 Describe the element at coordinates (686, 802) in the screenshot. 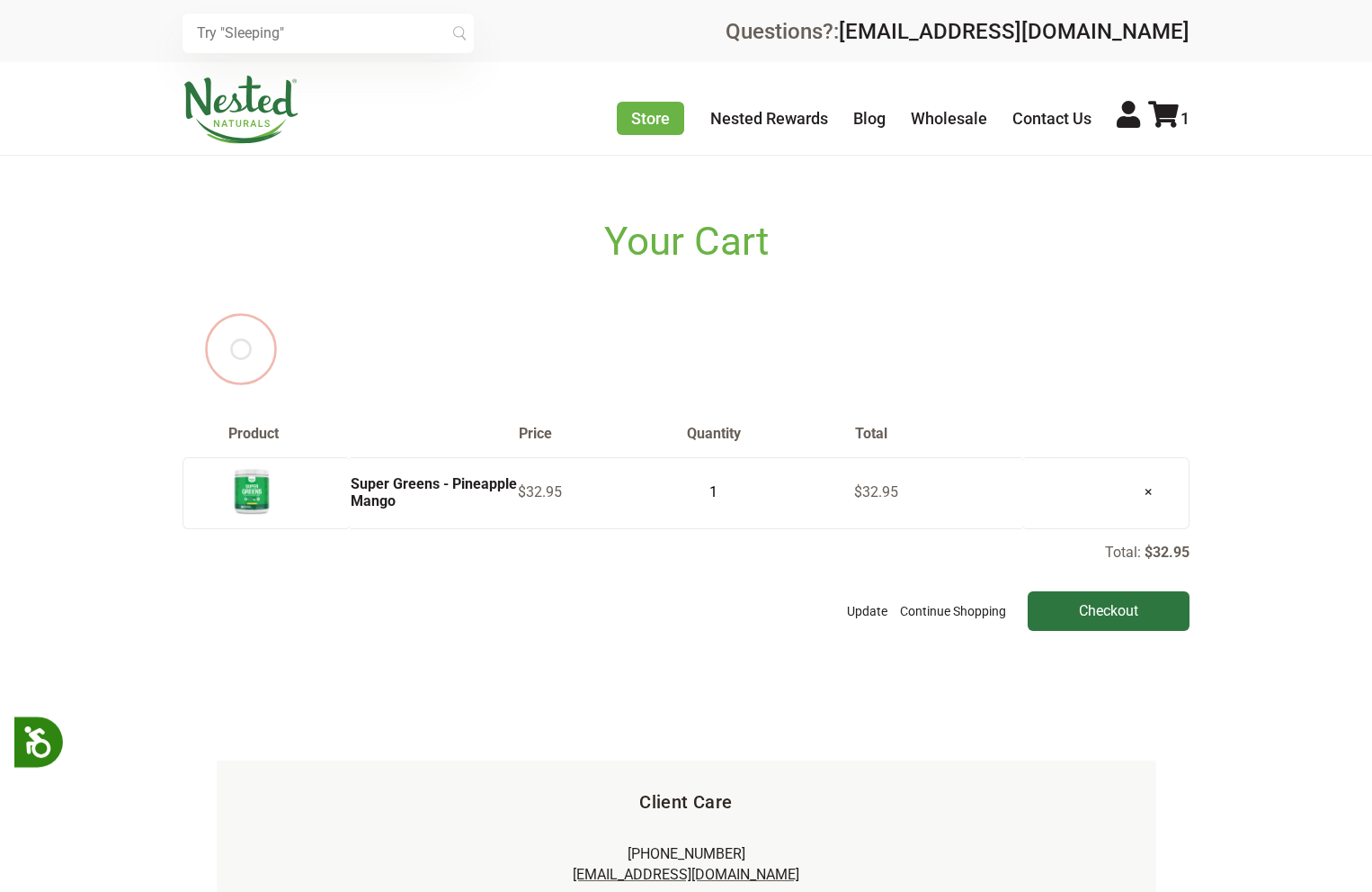

I see `h5: Client Care` at that location.